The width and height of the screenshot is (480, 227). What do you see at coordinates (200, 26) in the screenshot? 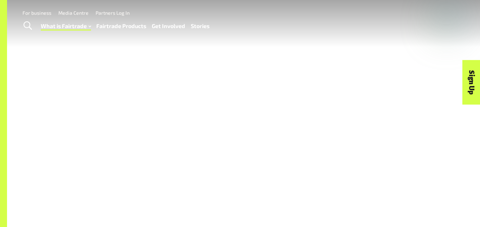
I see `a: Stories` at bounding box center [200, 26].